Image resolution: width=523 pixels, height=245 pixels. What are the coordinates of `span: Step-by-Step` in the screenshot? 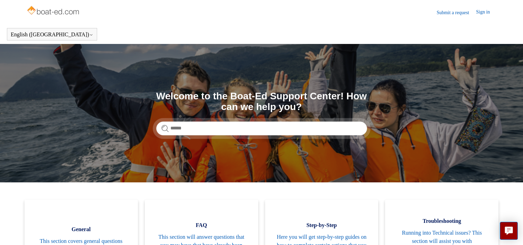 It's located at (322, 225).